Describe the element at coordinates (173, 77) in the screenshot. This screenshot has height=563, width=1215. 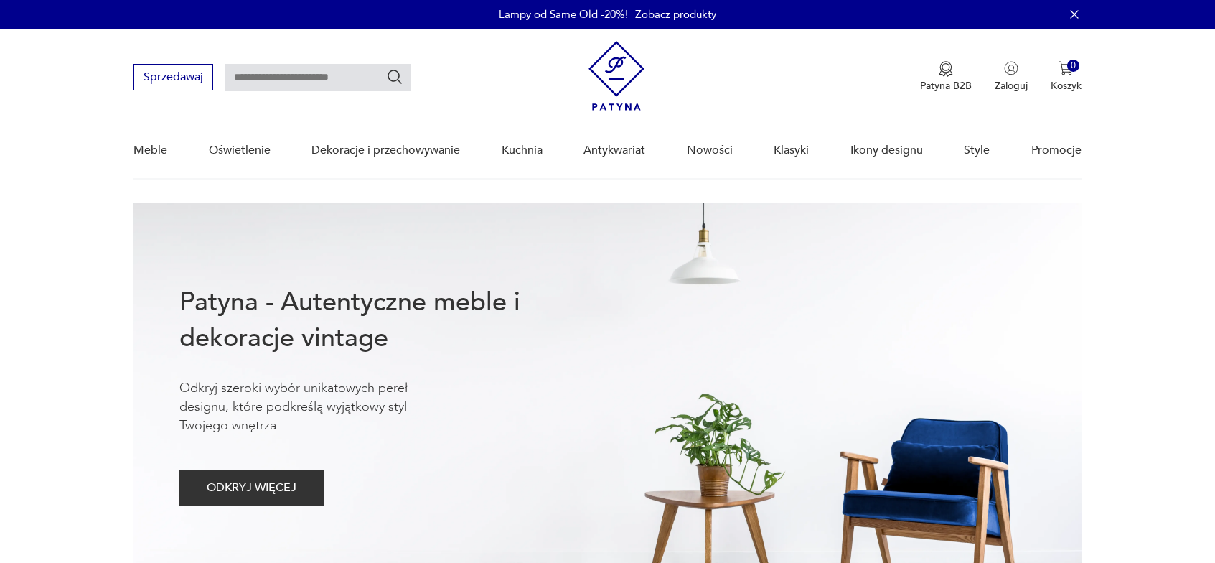
I see `button: Sprzedawaj` at that location.